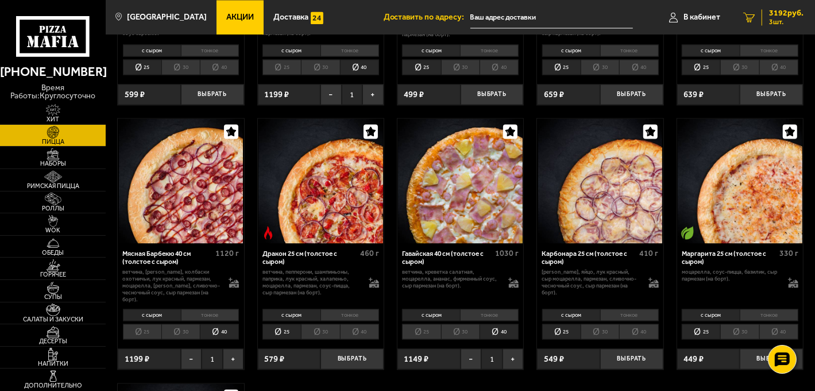  Describe the element at coordinates (168, 257) in the screenshot. I see `div: Мясная Барбекю 40 см (толстое с сыром)` at that location.